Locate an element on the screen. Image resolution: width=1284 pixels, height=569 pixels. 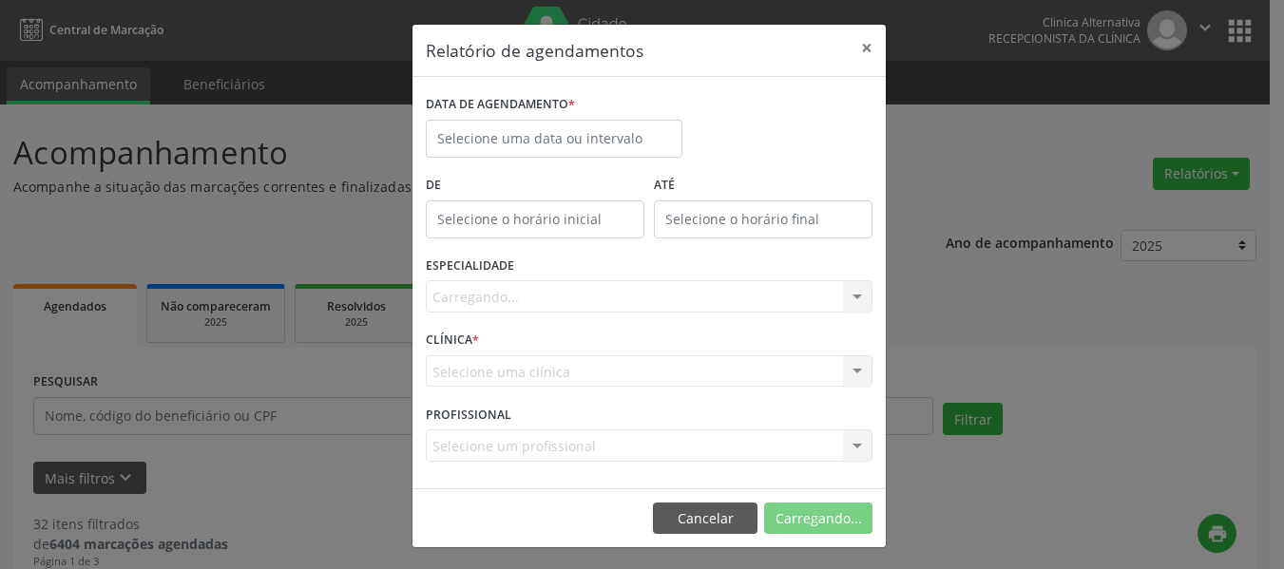
label: CLÍNICA is located at coordinates (453, 340).